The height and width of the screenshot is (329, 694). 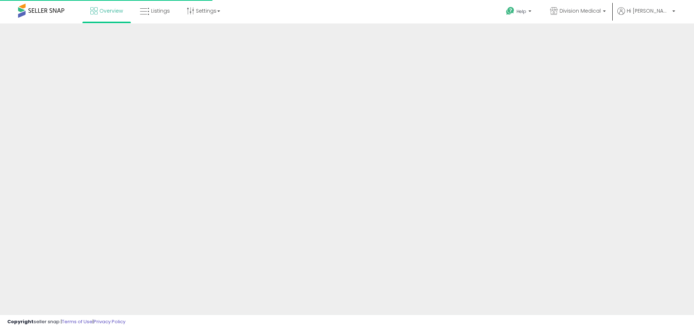 What do you see at coordinates (521, 11) in the screenshot?
I see `span: Help` at bounding box center [521, 11].